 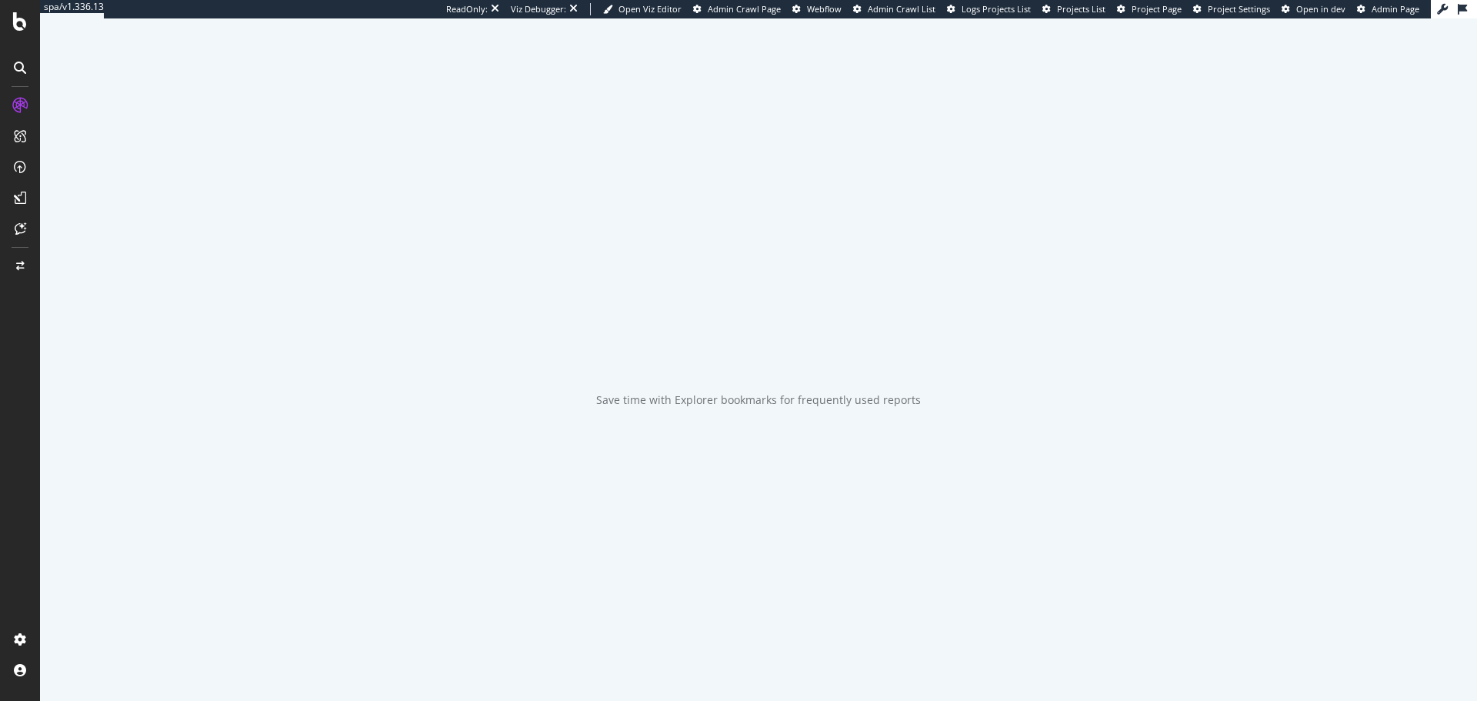 What do you see at coordinates (1232, 9) in the screenshot?
I see `a: Project Settings` at bounding box center [1232, 9].